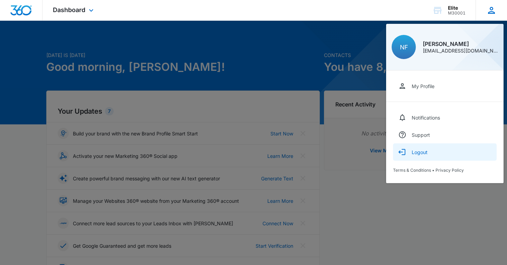  Describe the element at coordinates (420, 152) in the screenshot. I see `div: Logout` at that location.